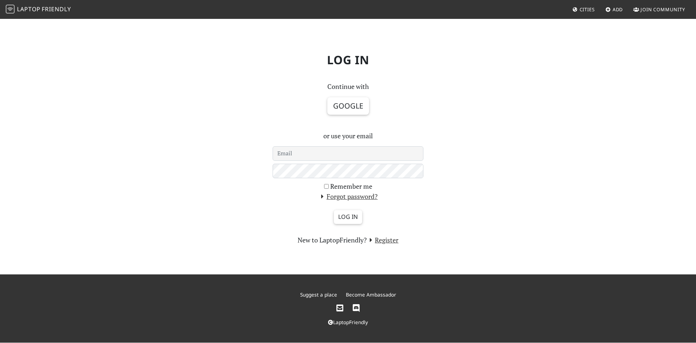  Describe the element at coordinates (584, 9) in the screenshot. I see `a: Cities` at that location.